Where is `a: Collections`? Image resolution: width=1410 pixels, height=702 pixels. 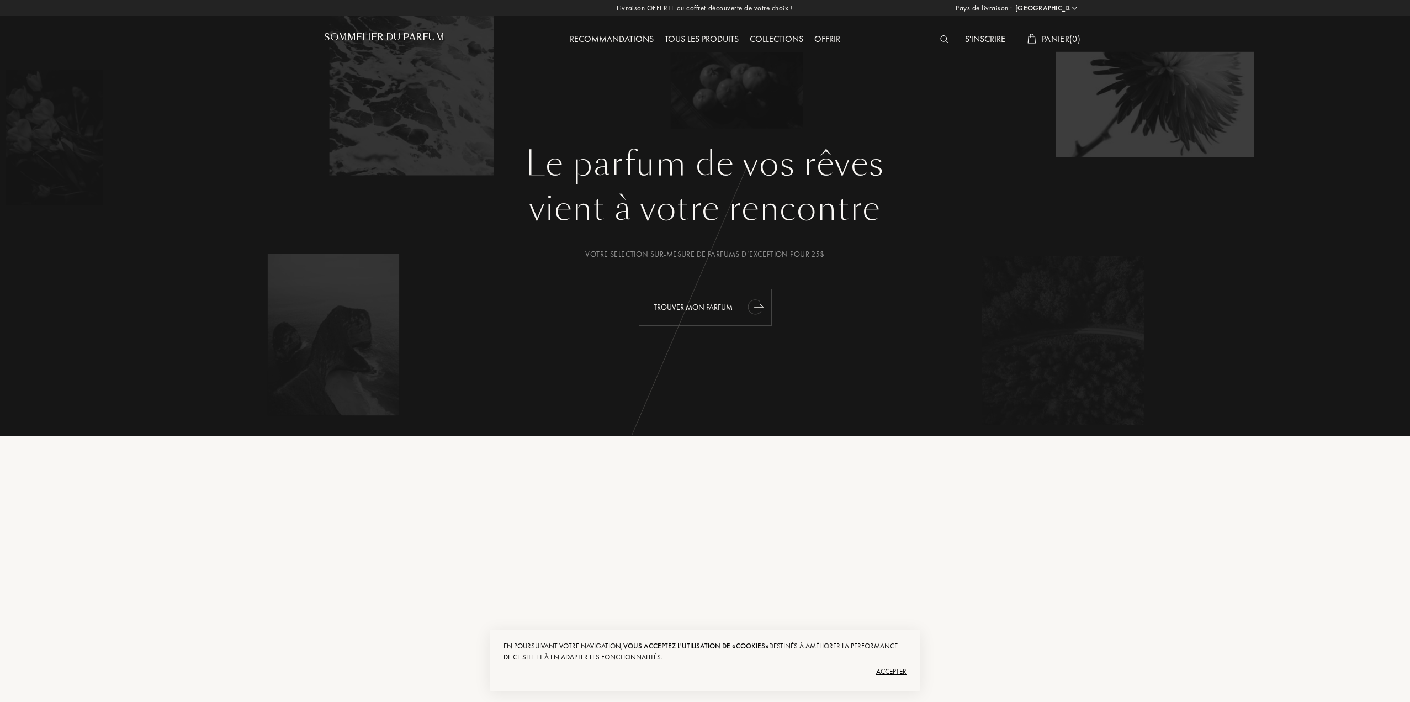
a: Collections is located at coordinates (776, 39).